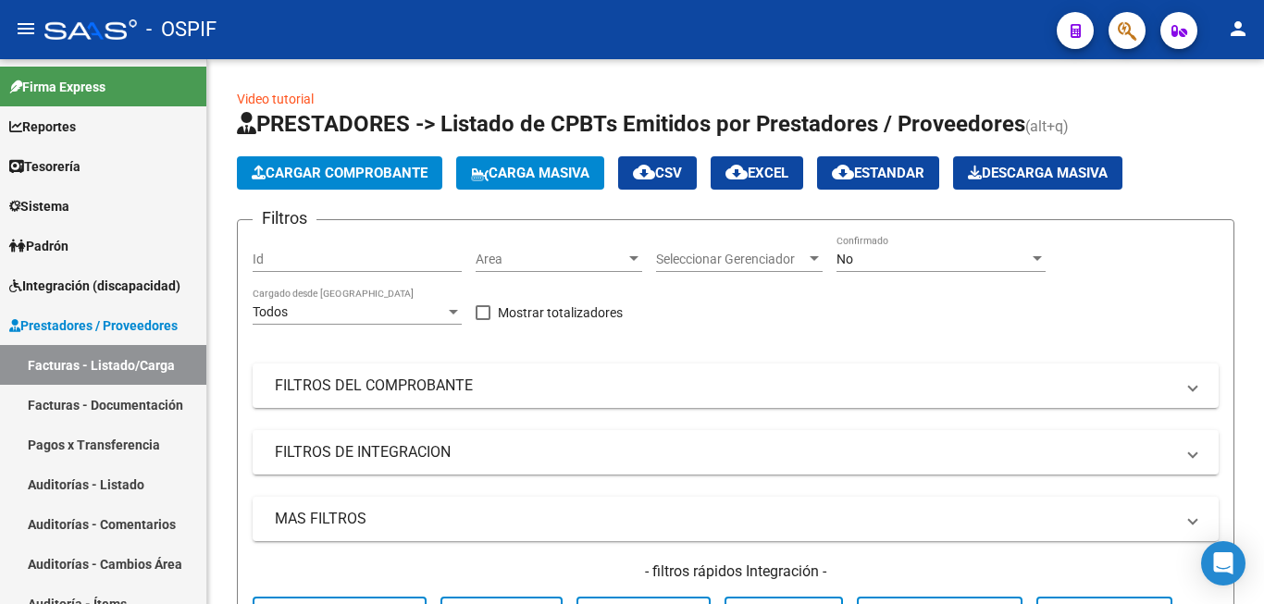 This screenshot has height=604, width=1264. What do you see at coordinates (39, 206) in the screenshot?
I see `span: Sistema` at bounding box center [39, 206].